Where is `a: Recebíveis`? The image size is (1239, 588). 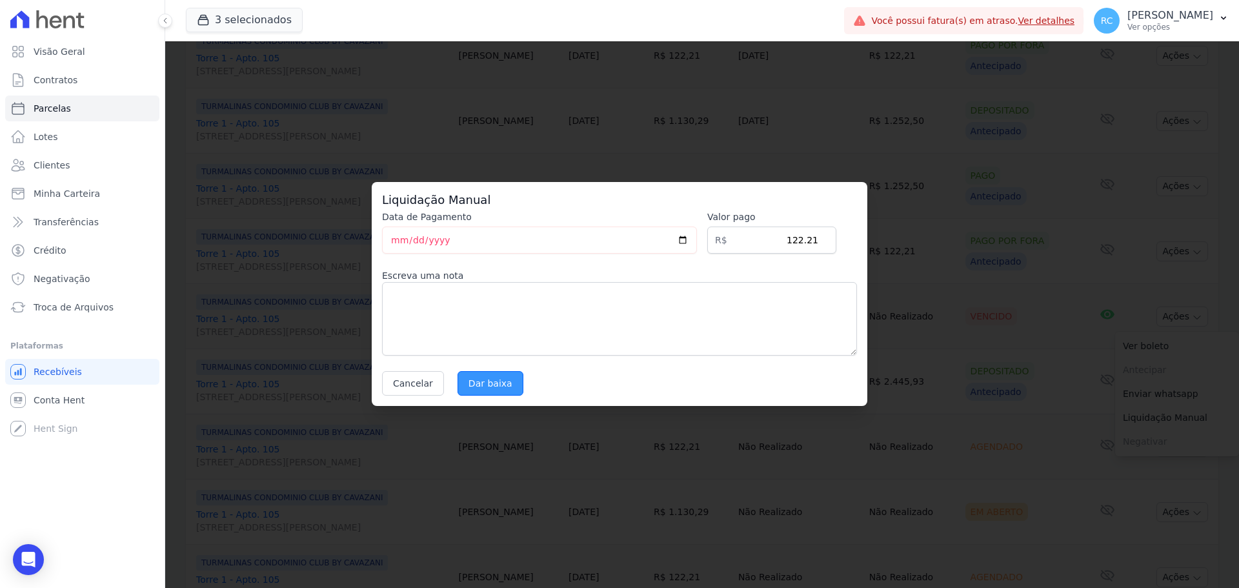
a: Recebíveis is located at coordinates (82, 372).